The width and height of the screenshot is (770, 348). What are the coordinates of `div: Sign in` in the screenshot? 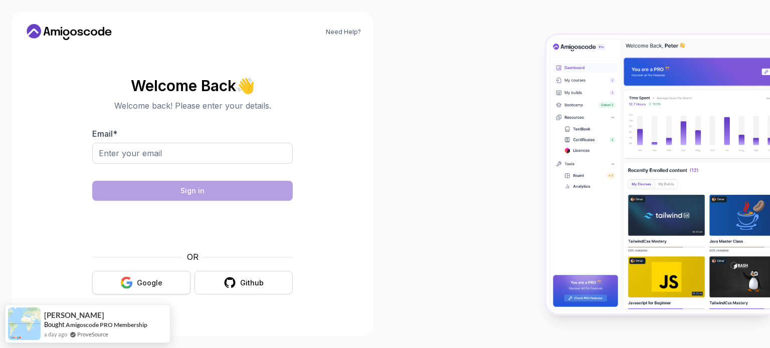 It's located at (193, 191).